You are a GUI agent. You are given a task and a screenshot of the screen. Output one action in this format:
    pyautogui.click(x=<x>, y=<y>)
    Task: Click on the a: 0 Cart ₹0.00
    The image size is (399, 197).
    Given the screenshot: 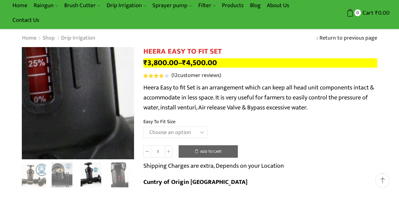 What is the action you would take?
    pyautogui.click(x=362, y=13)
    